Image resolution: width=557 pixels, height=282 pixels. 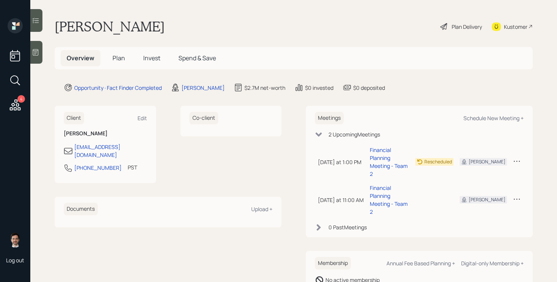 I want to click on h6: Documents, so click(x=81, y=209).